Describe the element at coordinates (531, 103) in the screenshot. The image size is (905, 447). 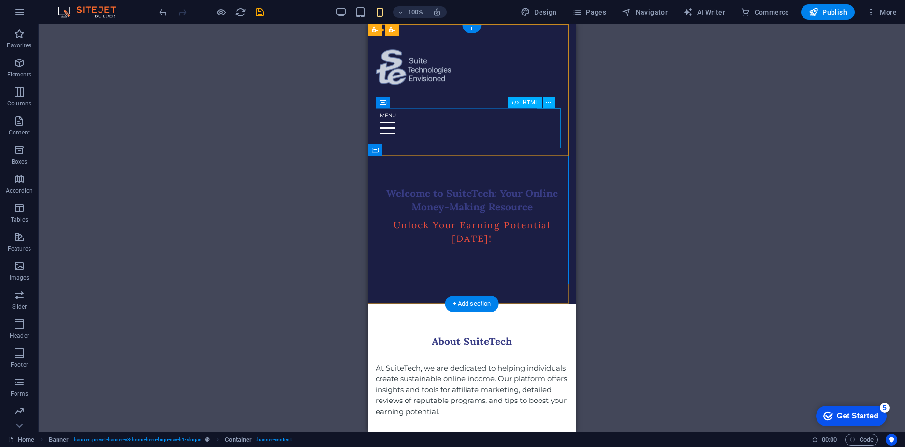
I see `span: HTML` at that location.